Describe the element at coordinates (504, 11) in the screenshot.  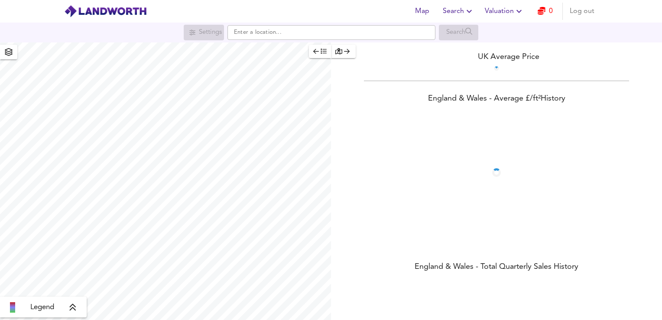
I see `span: Valuation` at that location.